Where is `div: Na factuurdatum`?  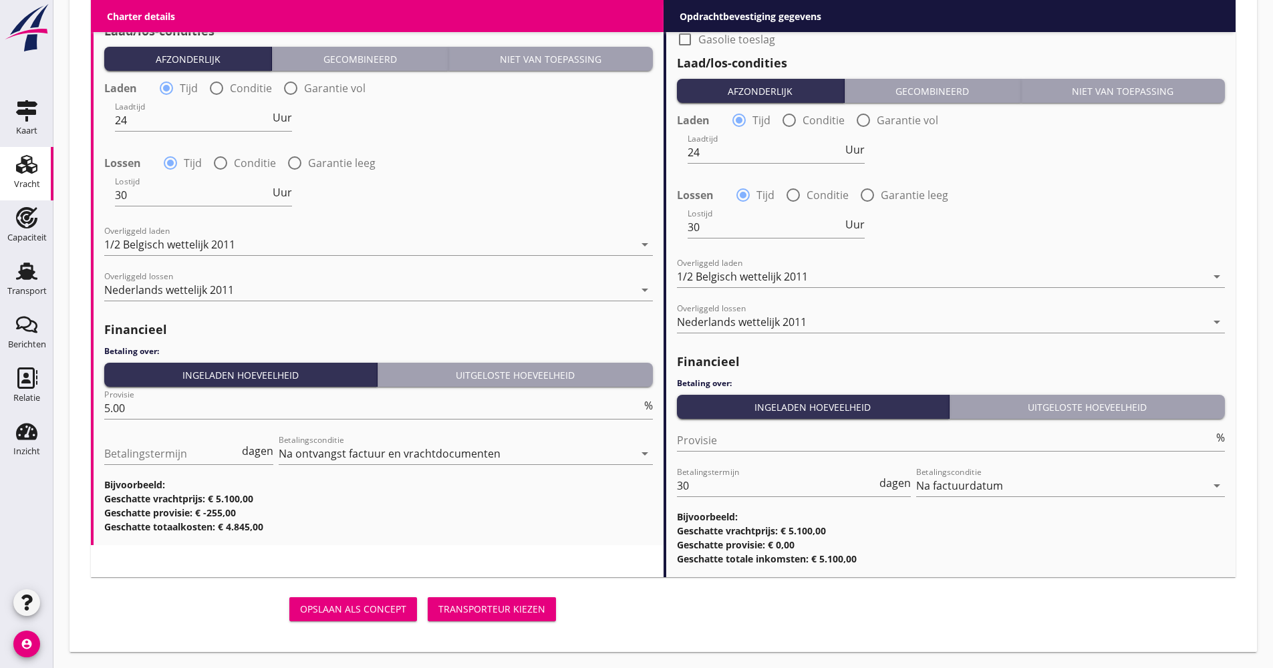 div: Na factuurdatum is located at coordinates (960, 486).